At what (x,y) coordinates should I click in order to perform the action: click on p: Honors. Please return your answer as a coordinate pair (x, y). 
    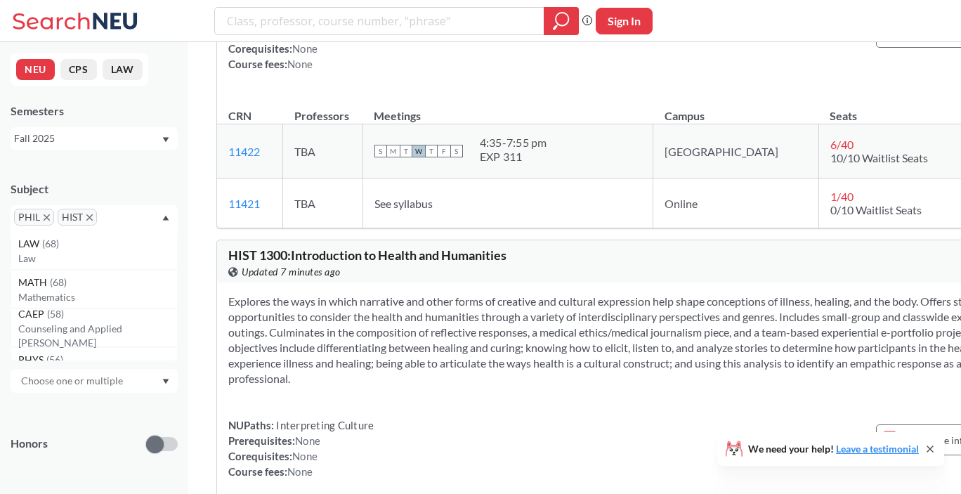
    Looking at the image, I should click on (29, 443).